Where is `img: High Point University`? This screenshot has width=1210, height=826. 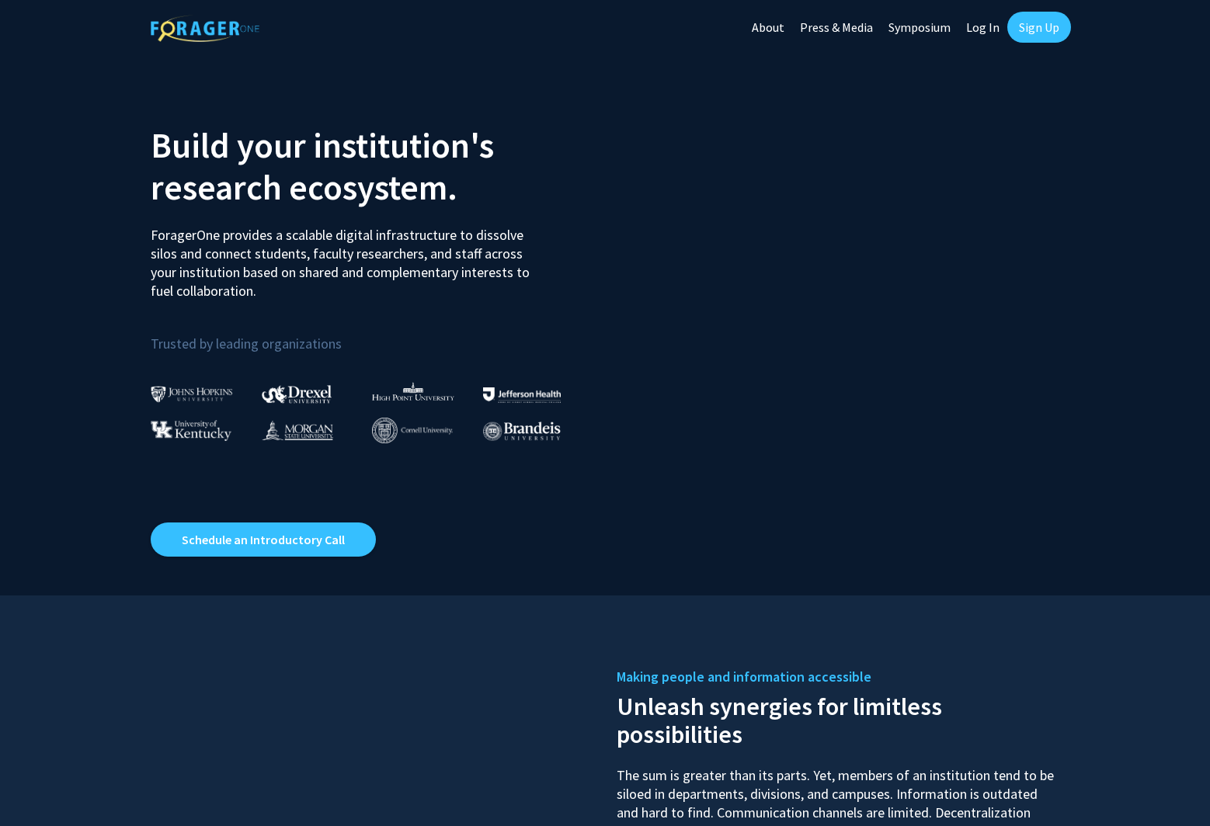 img: High Point University is located at coordinates (413, 391).